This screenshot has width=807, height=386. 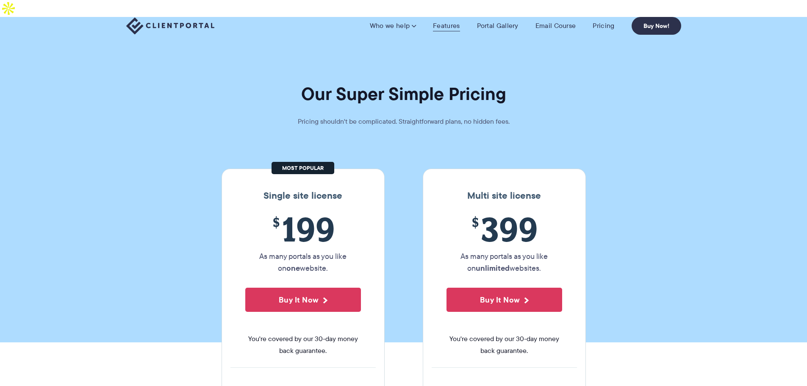 I want to click on strong: one, so click(x=293, y=268).